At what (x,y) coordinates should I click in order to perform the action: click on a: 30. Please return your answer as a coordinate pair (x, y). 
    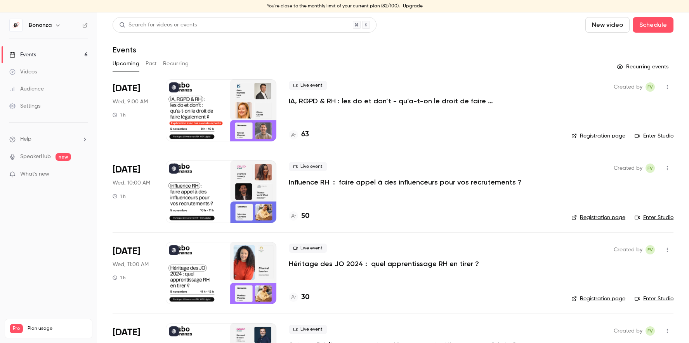
    Looking at the image, I should click on (299, 297).